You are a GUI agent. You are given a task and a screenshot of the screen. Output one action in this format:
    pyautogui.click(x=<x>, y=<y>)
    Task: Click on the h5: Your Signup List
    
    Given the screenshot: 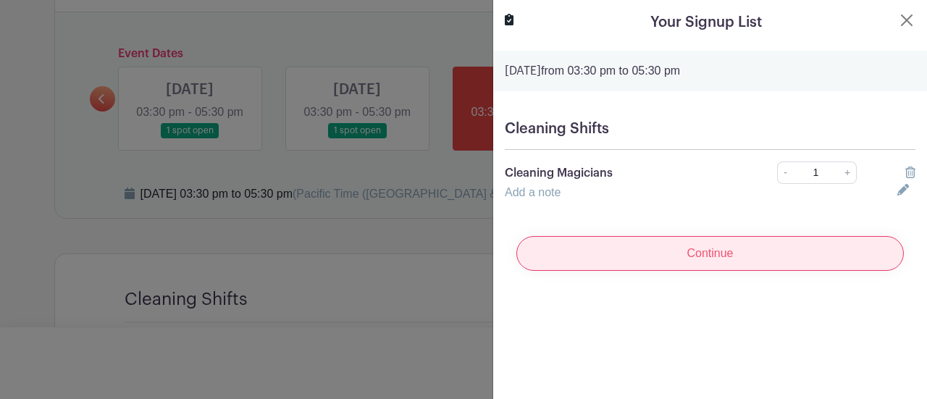 What is the action you would take?
    pyautogui.click(x=706, y=22)
    